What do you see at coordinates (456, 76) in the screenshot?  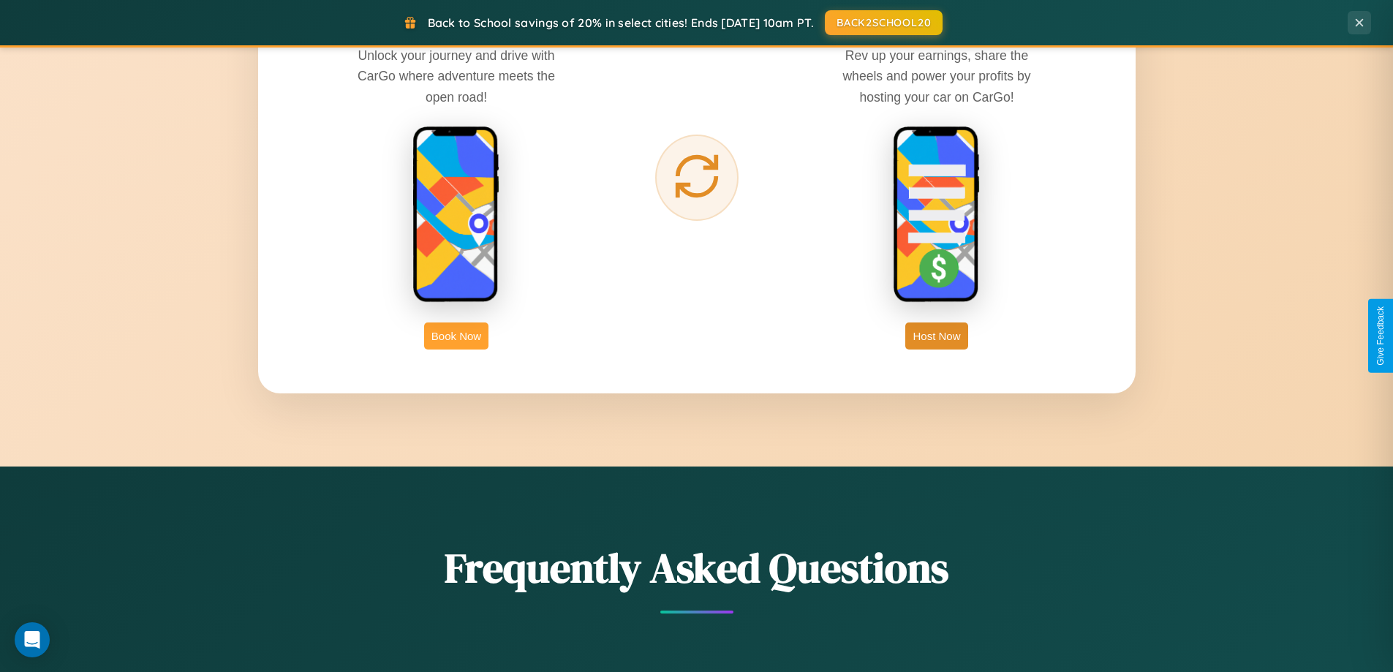 I see `p: Unlock your journey and drive with CarGo where adventure meets the open road!` at bounding box center [456, 76].